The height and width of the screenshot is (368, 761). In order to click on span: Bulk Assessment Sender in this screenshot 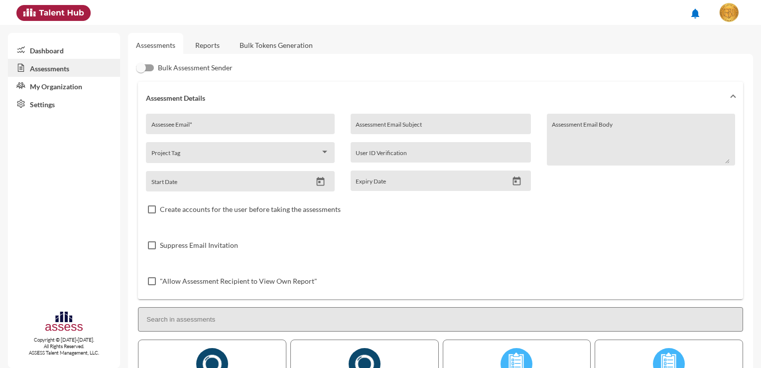, I will do `click(195, 68)`.